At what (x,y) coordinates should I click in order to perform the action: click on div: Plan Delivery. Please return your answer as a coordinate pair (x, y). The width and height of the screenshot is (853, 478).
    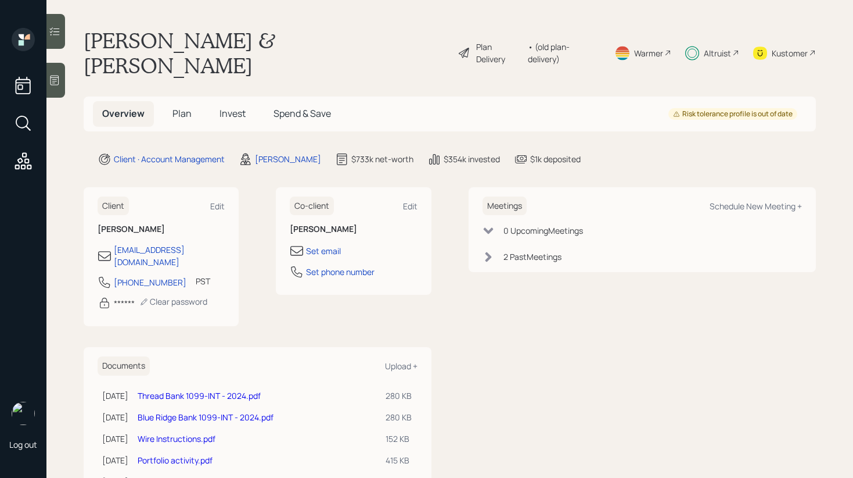
    Looking at the image, I should click on (499, 53).